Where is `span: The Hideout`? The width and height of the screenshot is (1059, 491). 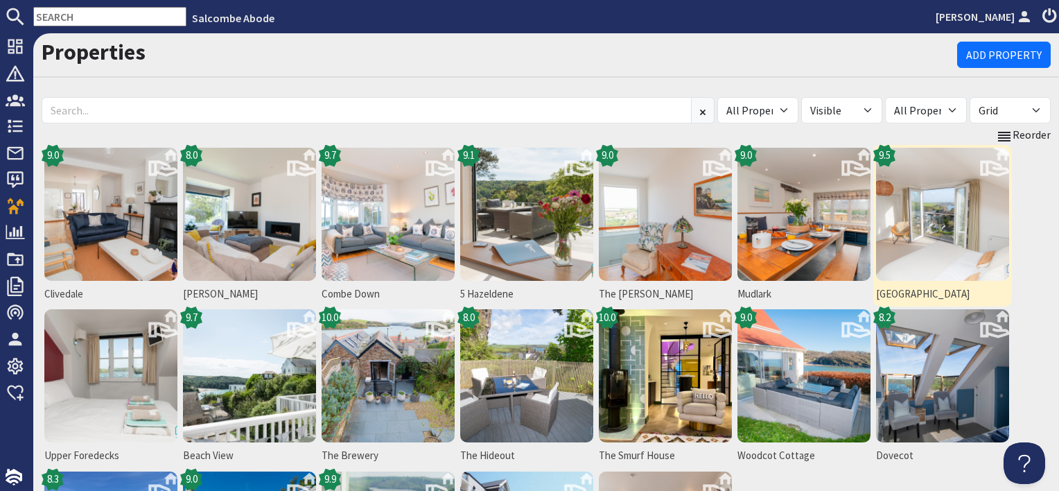 span: The Hideout is located at coordinates (527, 455).